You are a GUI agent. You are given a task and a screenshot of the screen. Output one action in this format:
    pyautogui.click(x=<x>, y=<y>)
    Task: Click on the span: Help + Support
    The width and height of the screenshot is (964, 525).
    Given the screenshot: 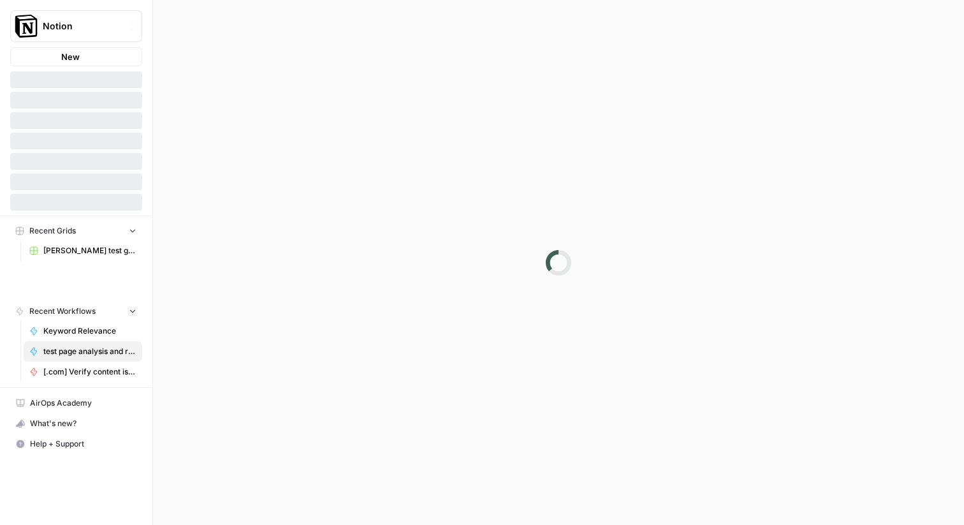 What is the action you would take?
    pyautogui.click(x=83, y=444)
    